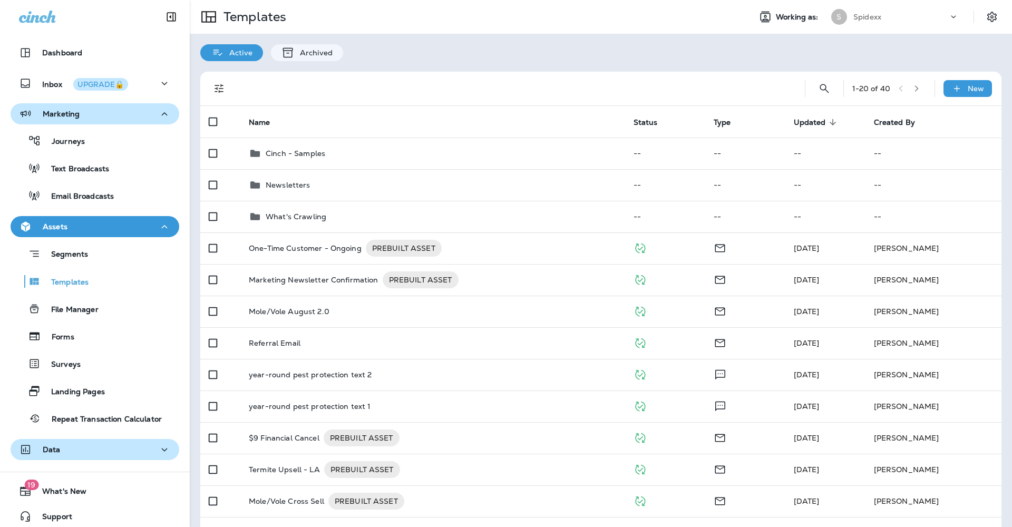 The height and width of the screenshot is (527, 1012). Describe the element at coordinates (95, 281) in the screenshot. I see `button: Templates` at that location.